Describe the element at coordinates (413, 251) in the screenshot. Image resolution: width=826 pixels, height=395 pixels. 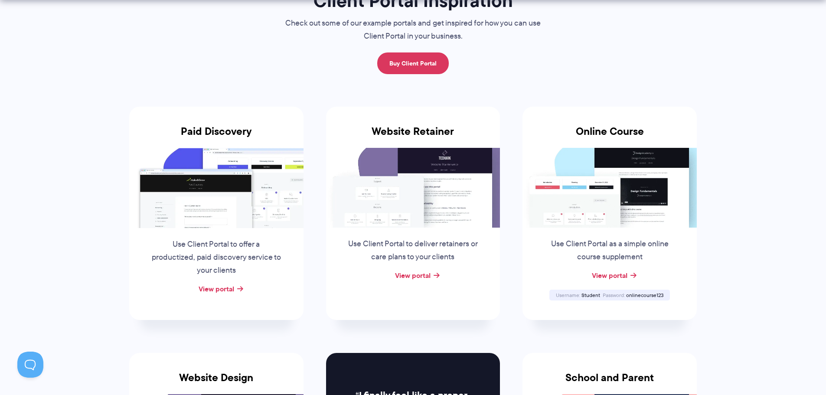
I see `p: Use Client Portal to deliver retainers or care plans to your clients` at that location.